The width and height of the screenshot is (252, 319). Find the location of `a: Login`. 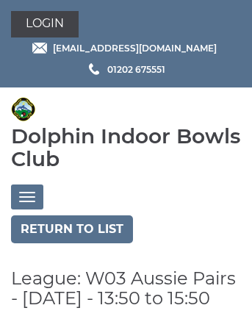

a: Login is located at coordinates (45, 24).